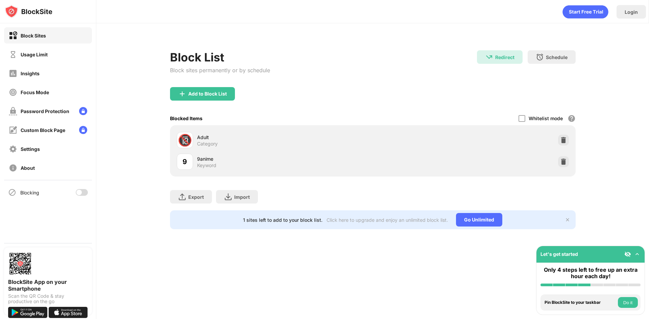  What do you see at coordinates (207, 144) in the screenshot?
I see `div: Category` at bounding box center [207, 144].